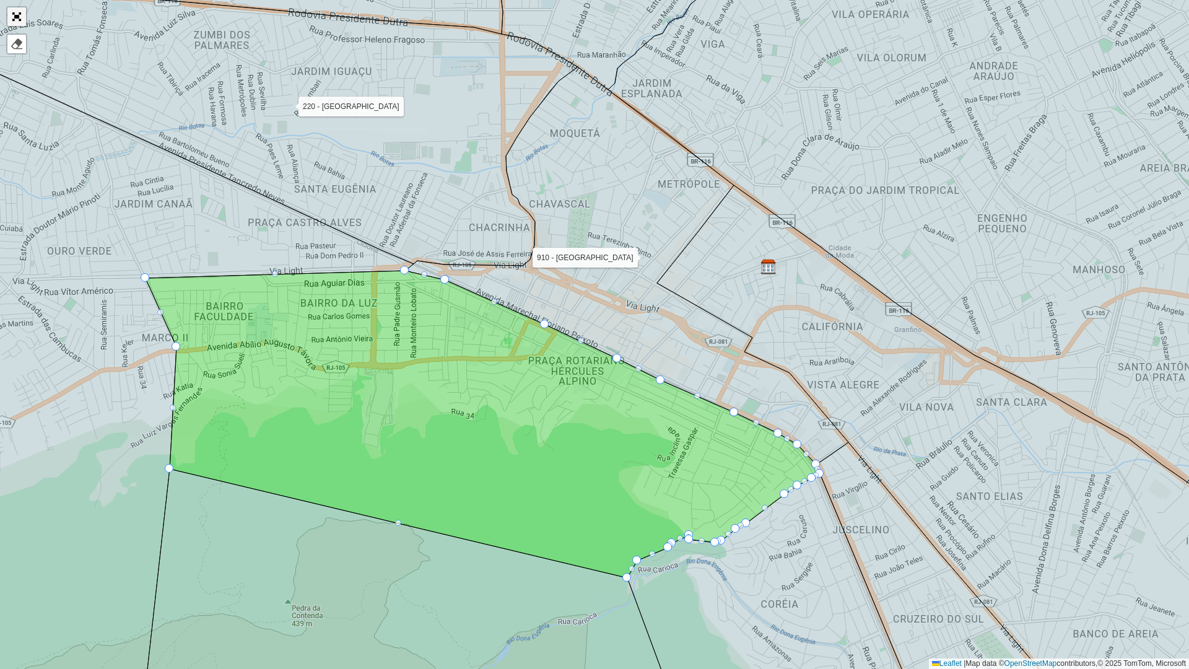 The height and width of the screenshot is (669, 1189). I want to click on img: Marker, so click(769, 267).